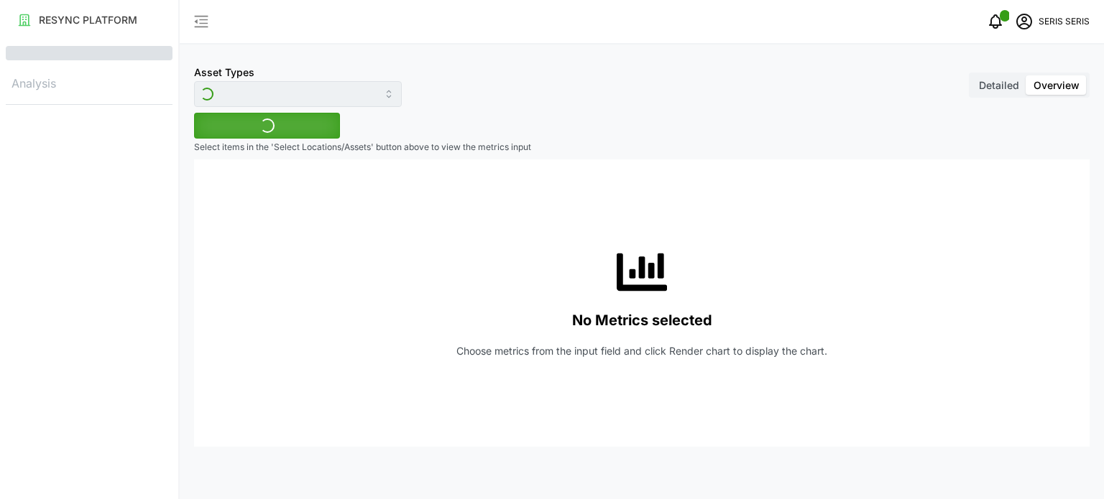 The width and height of the screenshot is (1104, 499). Describe the element at coordinates (642, 321) in the screenshot. I see `p: No Metrics selected` at that location.